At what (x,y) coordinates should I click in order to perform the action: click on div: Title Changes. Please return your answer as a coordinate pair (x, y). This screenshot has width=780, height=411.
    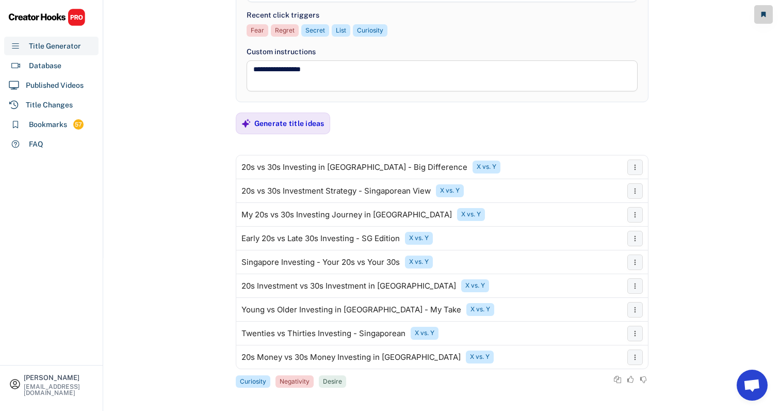
    Looking at the image, I should click on (49, 105).